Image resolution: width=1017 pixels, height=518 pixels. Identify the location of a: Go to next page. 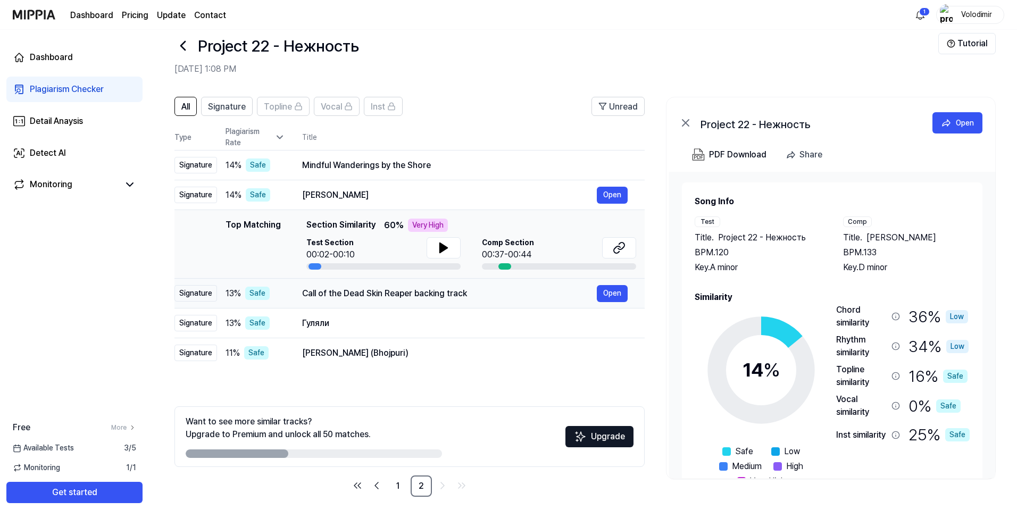
(443, 486).